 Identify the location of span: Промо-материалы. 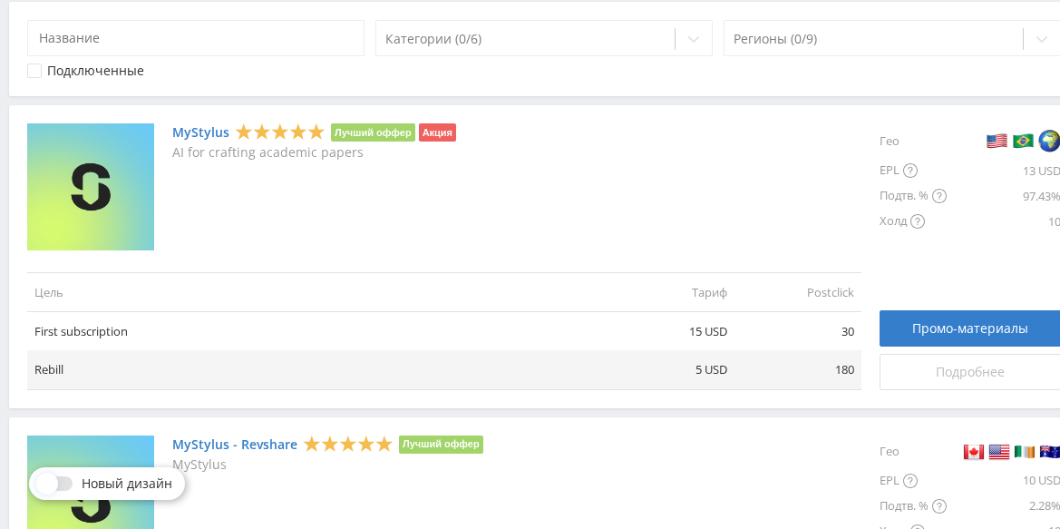
(970, 328).